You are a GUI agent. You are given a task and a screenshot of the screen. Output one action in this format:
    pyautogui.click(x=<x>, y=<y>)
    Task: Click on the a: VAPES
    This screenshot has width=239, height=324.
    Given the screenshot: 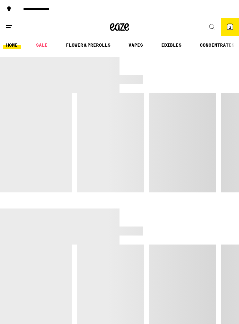 What is the action you would take?
    pyautogui.click(x=136, y=45)
    